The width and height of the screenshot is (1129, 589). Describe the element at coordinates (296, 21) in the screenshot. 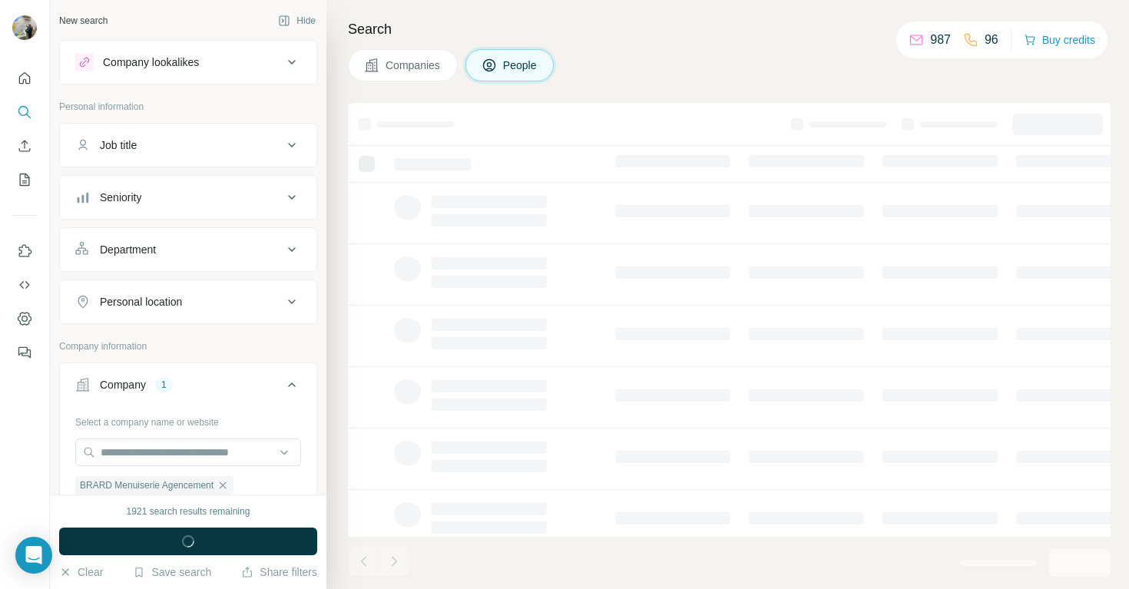

I see `button: Hide` at that location.